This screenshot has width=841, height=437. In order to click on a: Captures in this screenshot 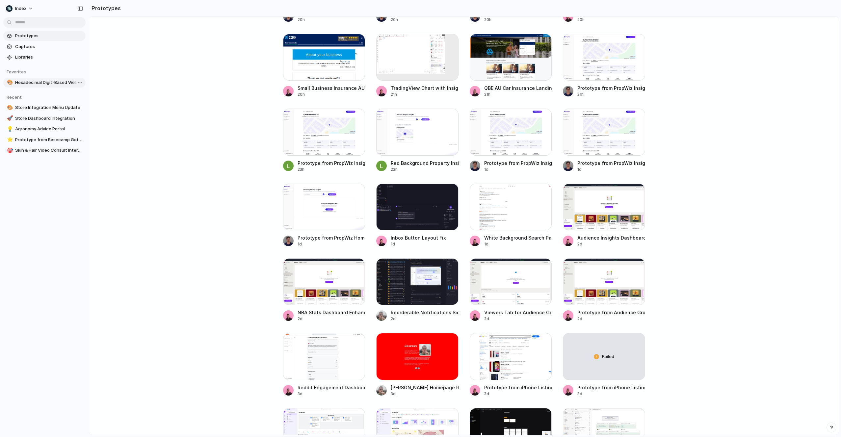, I will do `click(44, 47)`.